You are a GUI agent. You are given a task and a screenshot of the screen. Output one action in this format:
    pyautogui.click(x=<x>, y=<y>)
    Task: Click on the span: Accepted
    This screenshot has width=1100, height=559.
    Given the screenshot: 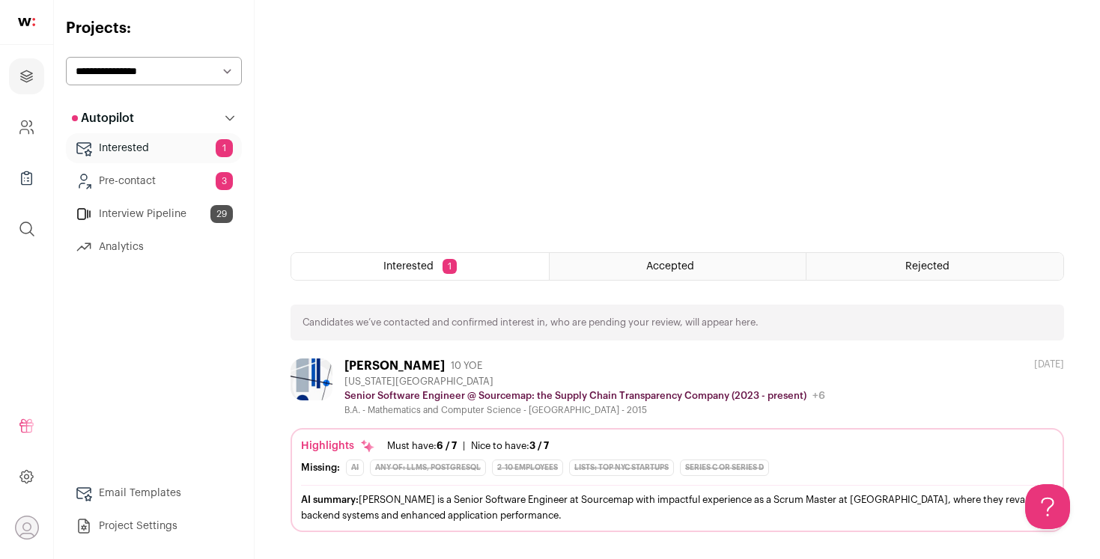 What is the action you would take?
    pyautogui.click(x=670, y=267)
    